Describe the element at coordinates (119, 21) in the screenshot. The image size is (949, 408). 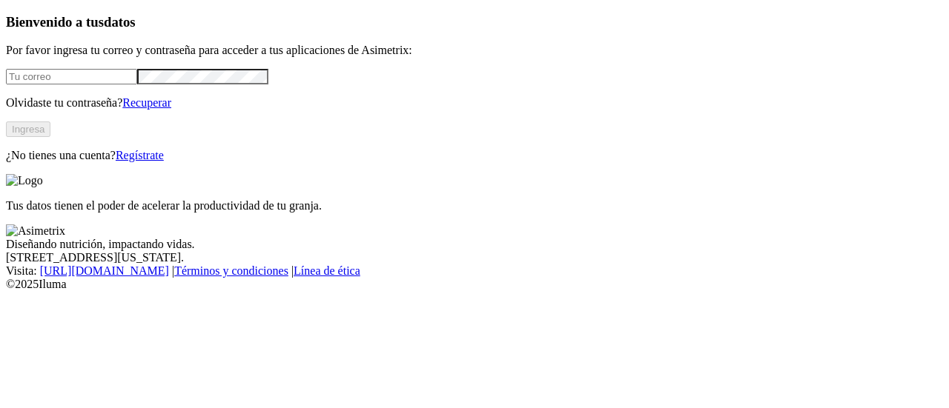
I see `span: datos` at that location.